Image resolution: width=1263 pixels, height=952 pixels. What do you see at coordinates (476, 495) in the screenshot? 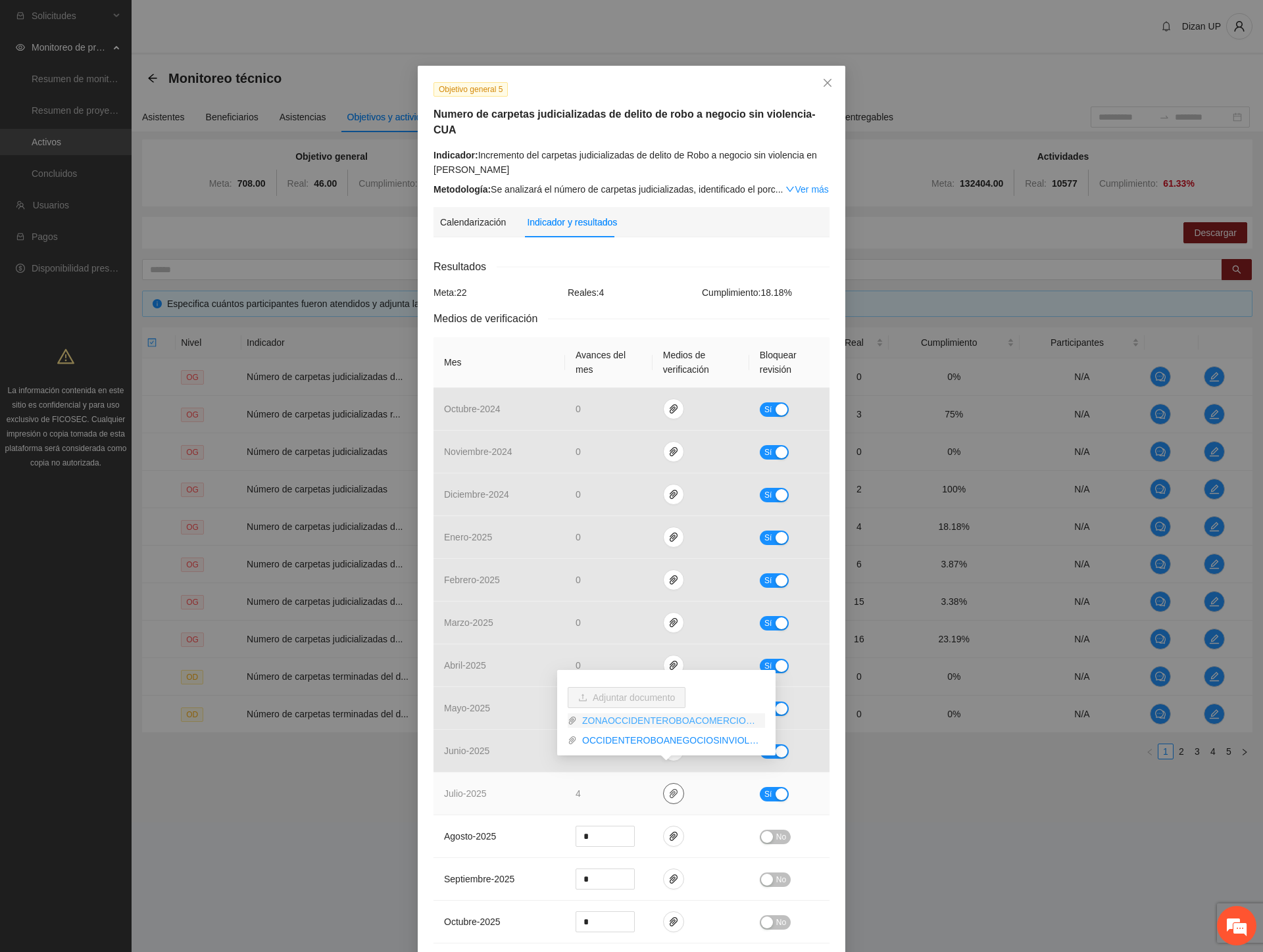
I see `span: diciembre - 2024` at bounding box center [476, 495].